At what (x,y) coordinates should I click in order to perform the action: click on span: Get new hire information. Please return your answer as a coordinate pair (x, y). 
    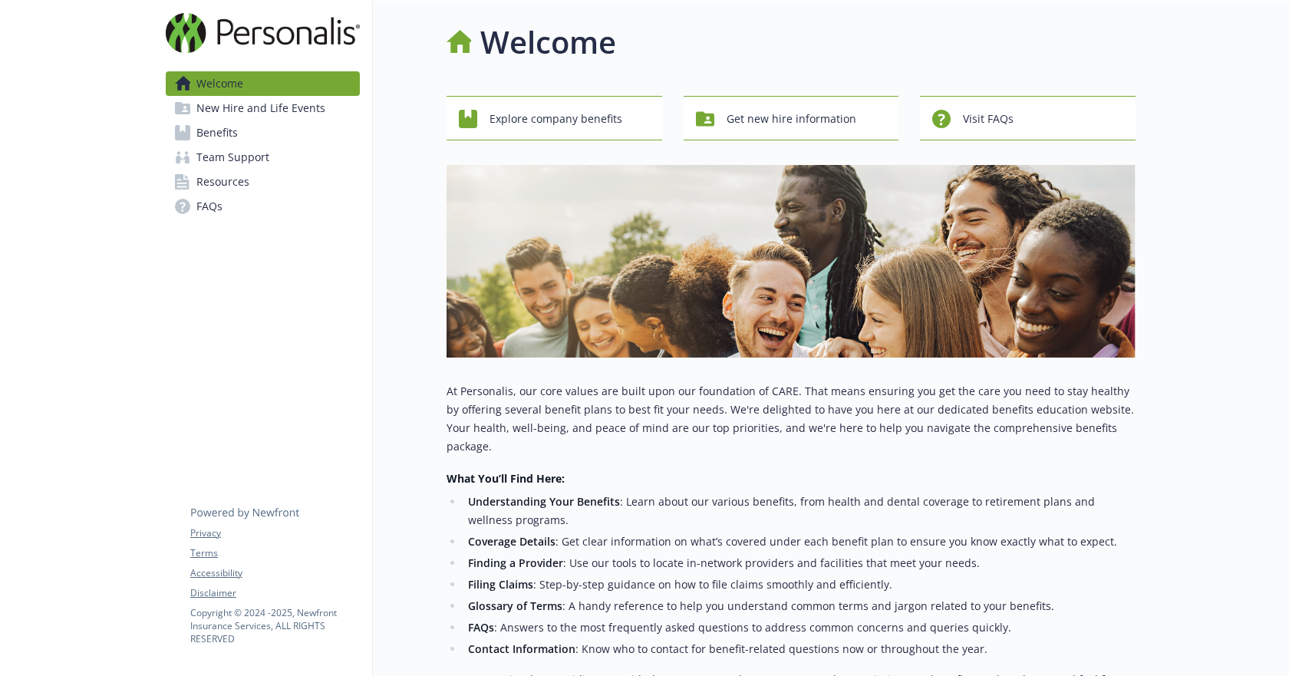
    Looking at the image, I should click on (791, 119).